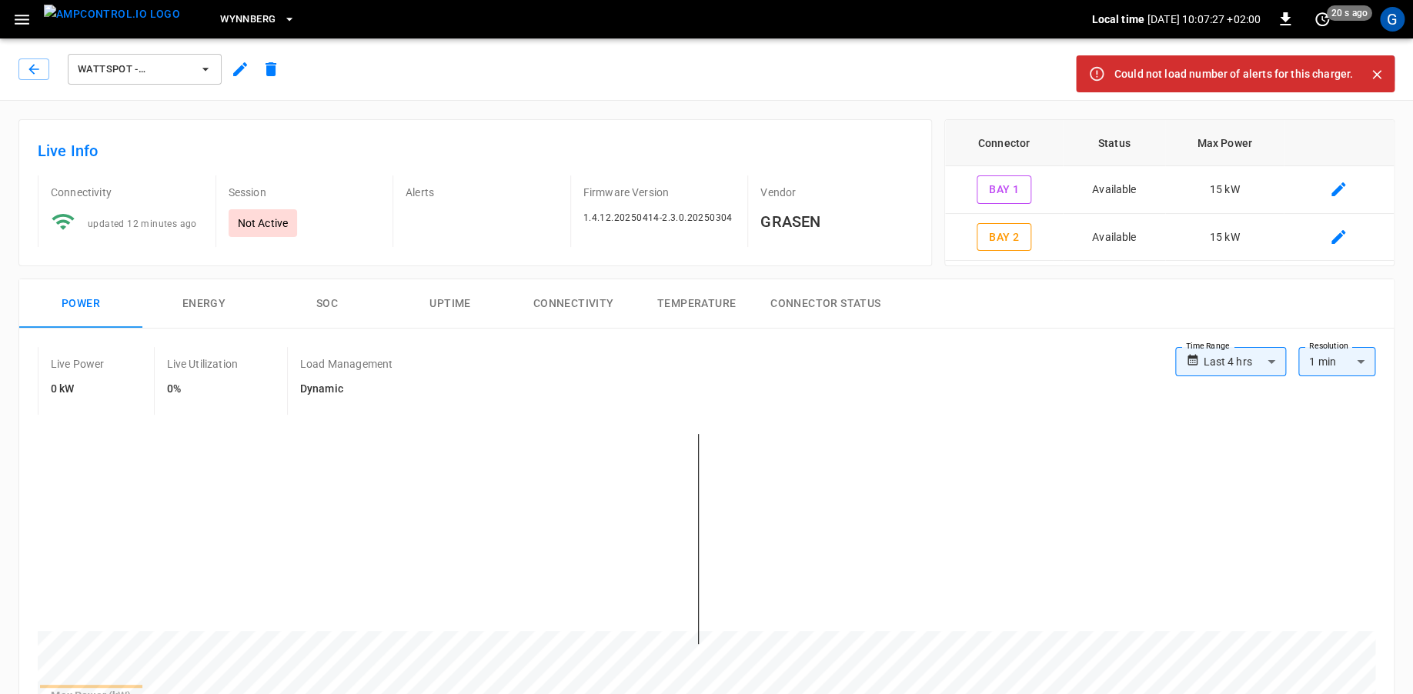 Image resolution: width=1413 pixels, height=694 pixels. I want to click on p: Live Utilization, so click(202, 364).